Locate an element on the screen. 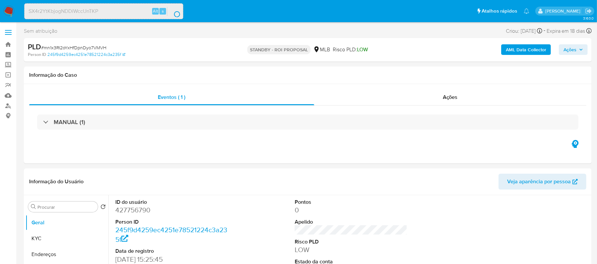  input: Procurar is located at coordinates (66, 207).